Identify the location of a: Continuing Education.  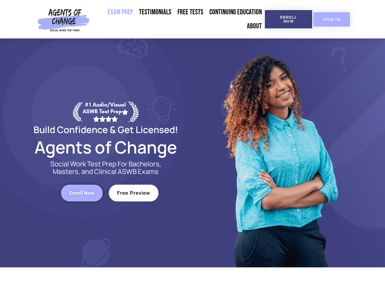
(236, 12).